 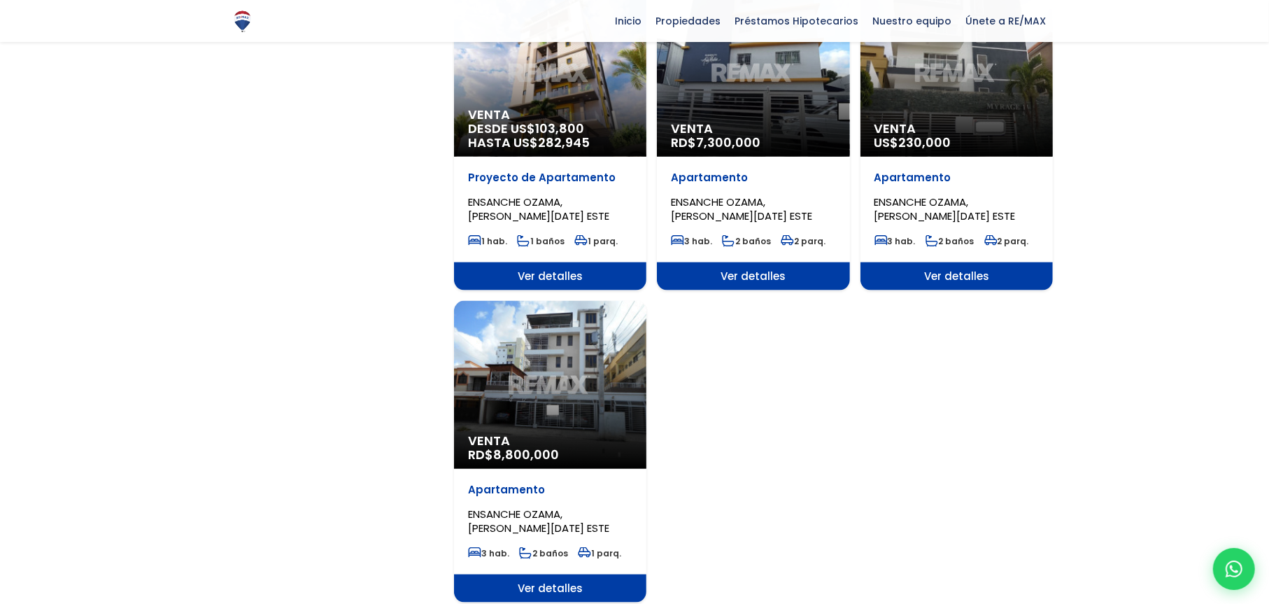 What do you see at coordinates (564, 142) in the screenshot?
I see `span: 282,945` at bounding box center [564, 142].